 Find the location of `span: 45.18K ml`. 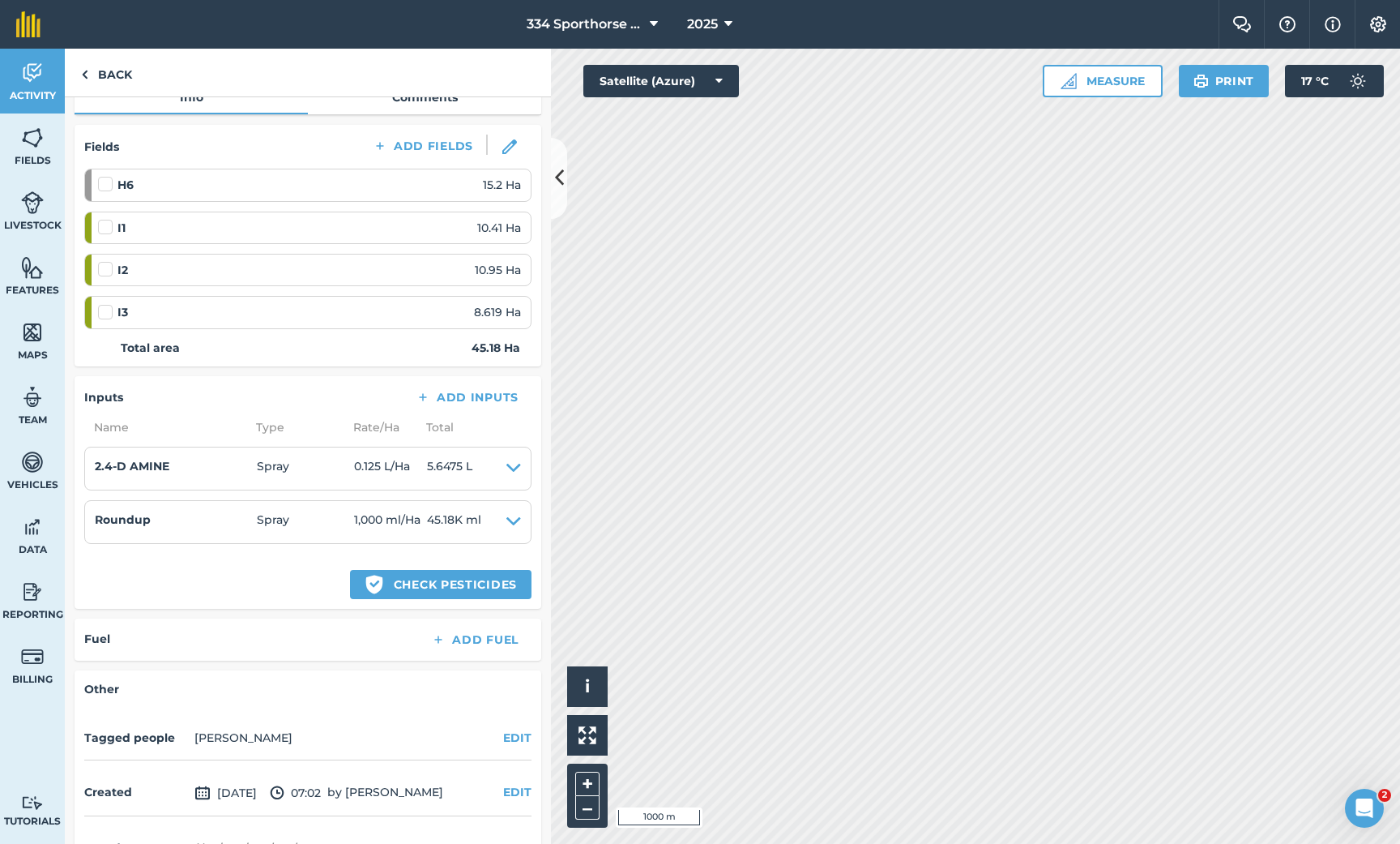

span: 45.18K ml is located at coordinates (454, 522).